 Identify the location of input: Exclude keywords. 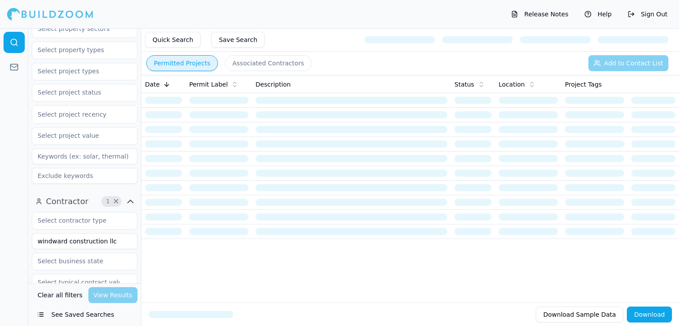
(84, 176).